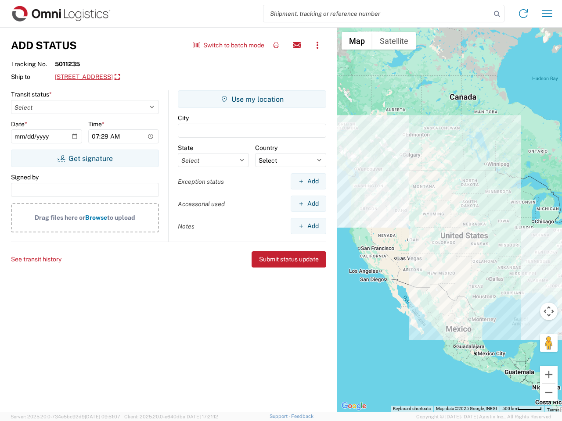 The image size is (562, 421). Describe the element at coordinates (185, 148) in the screenshot. I see `label: State` at that location.